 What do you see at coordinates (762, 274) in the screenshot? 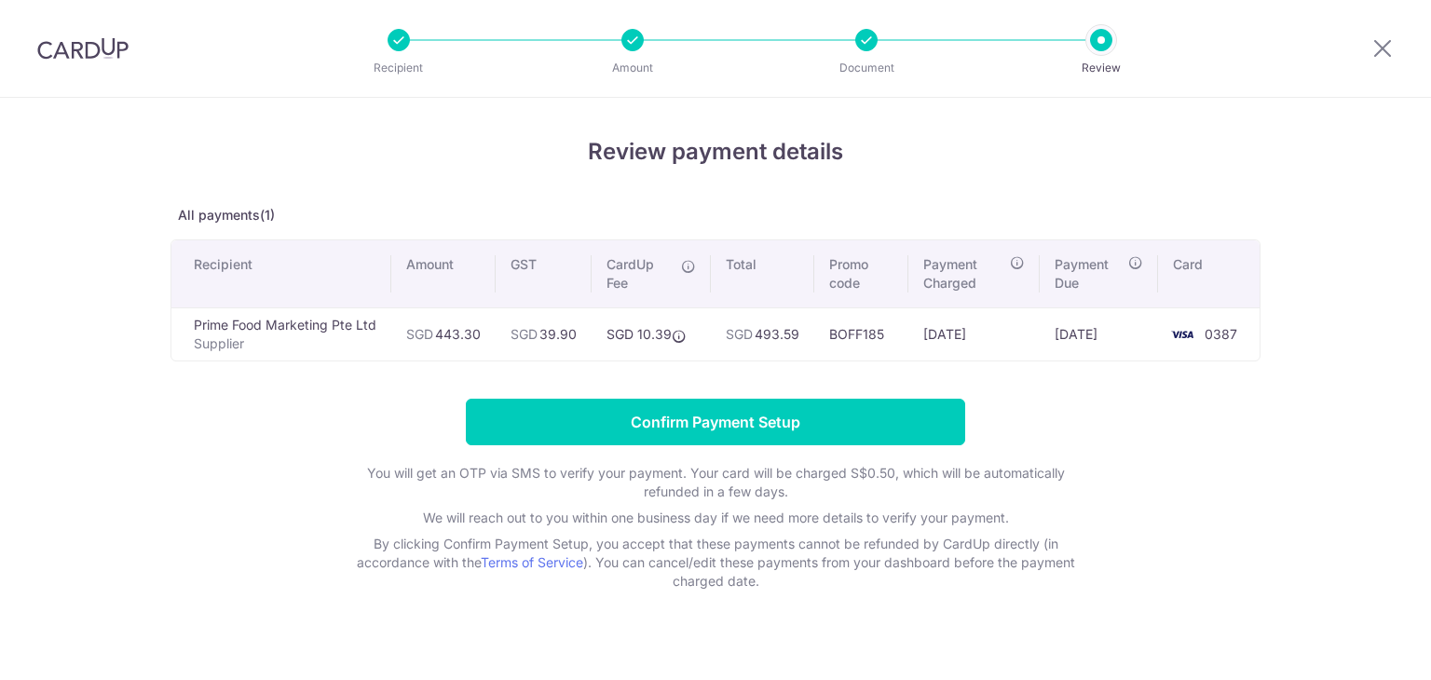
I see `th: Total` at bounding box center [762, 274].